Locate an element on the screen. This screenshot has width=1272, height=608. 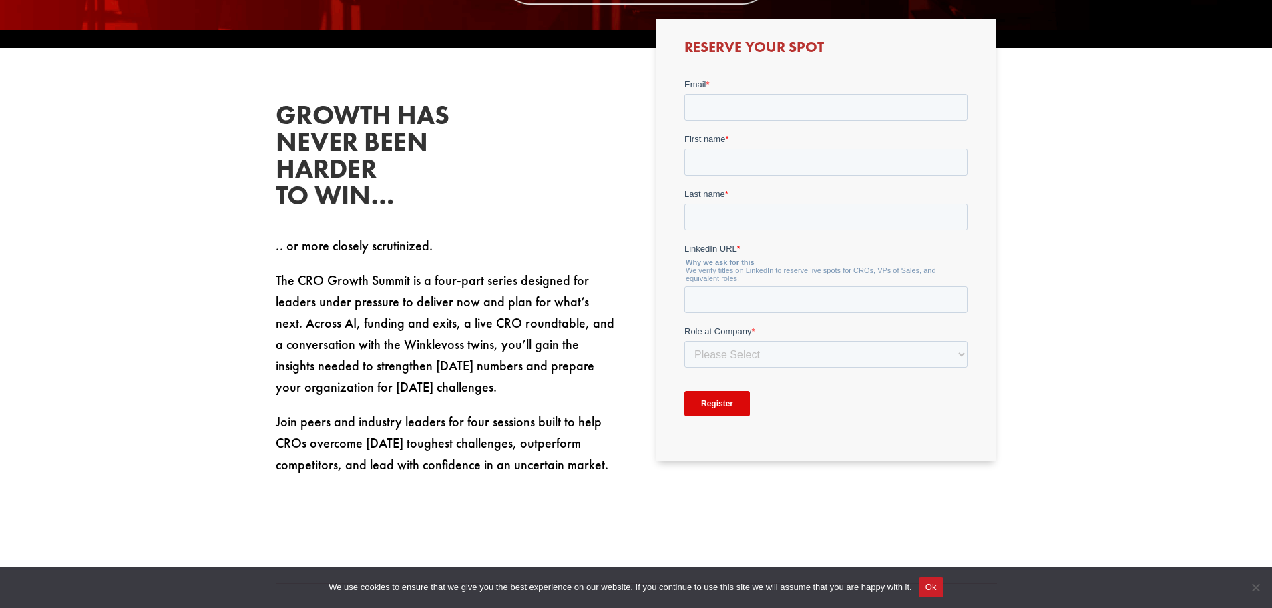
span: .. or more closely scrutinized. is located at coordinates (354, 246).